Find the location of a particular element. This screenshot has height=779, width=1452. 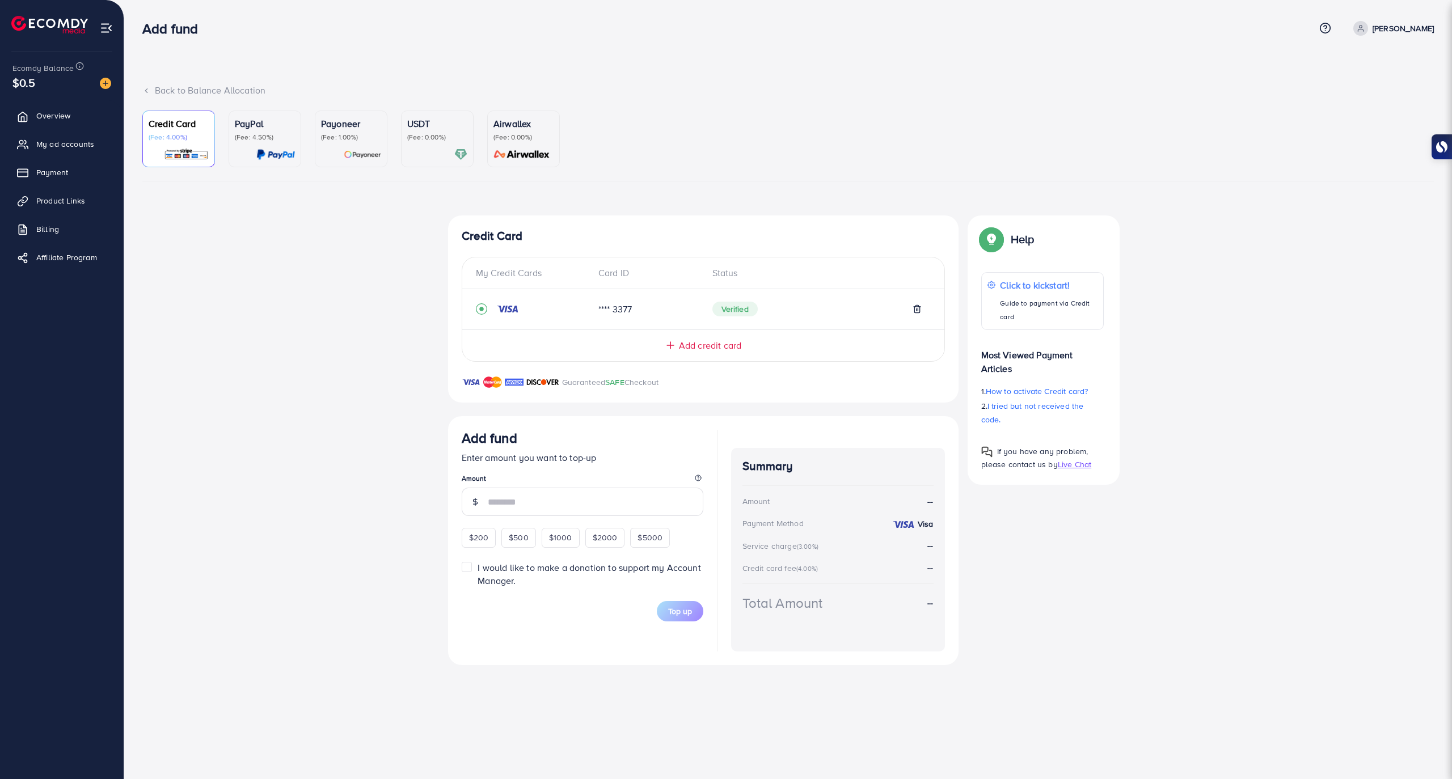

span: Billing is located at coordinates (48, 229).